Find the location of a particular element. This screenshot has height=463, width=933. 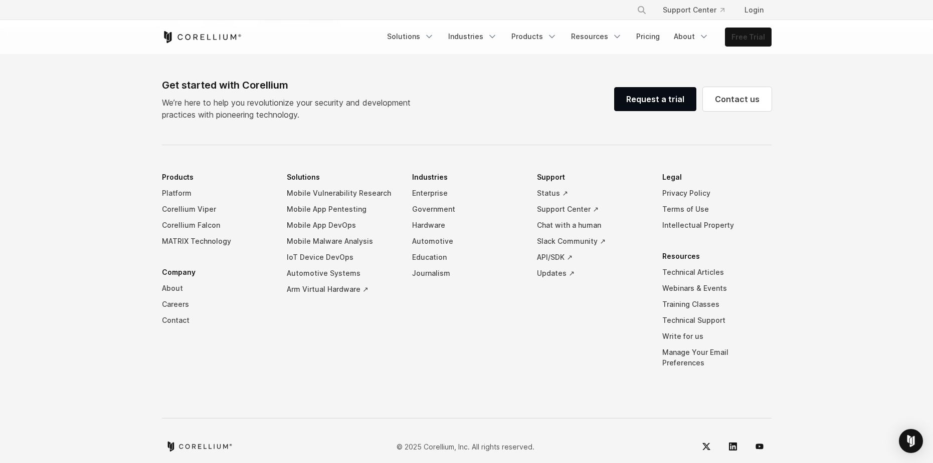

a: Industries is located at coordinates (473, 37).